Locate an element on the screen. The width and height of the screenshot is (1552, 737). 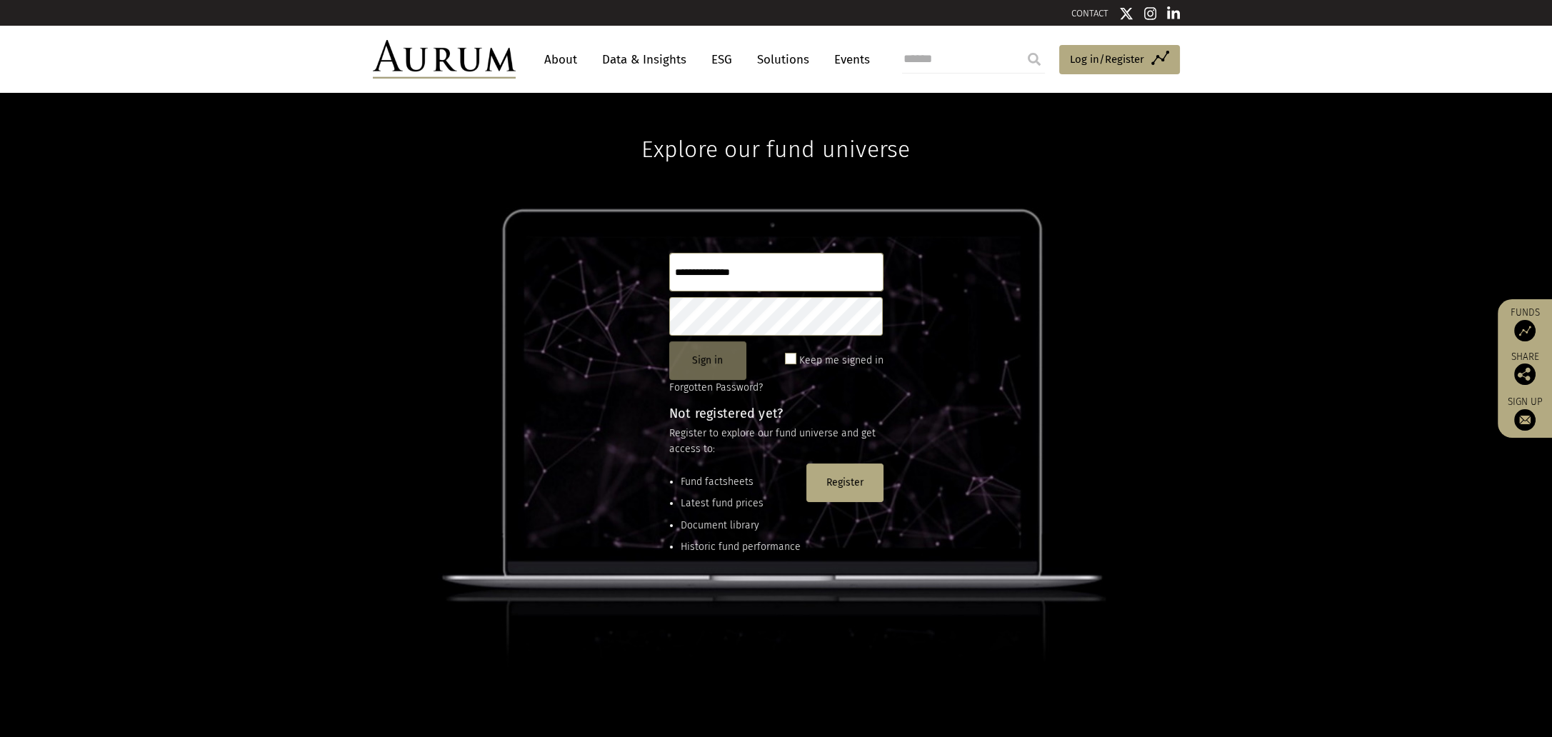
label: Keep me signed in is located at coordinates (841, 361).